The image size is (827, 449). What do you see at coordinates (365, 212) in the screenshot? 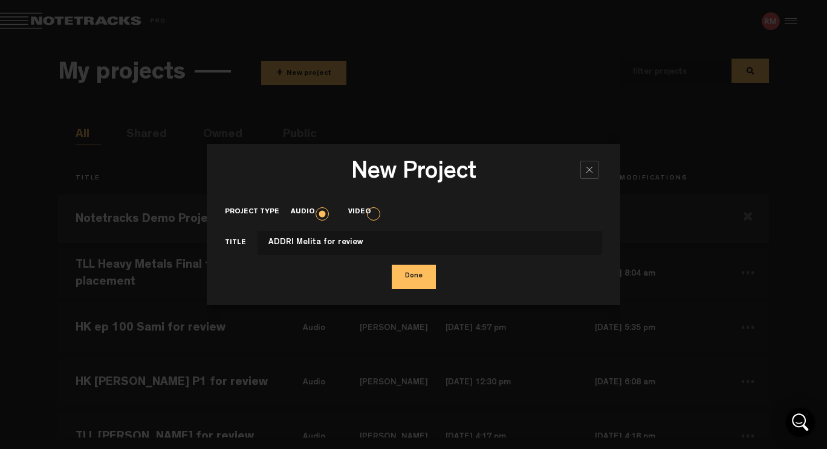
I see `label: Video` at bounding box center [365, 212].